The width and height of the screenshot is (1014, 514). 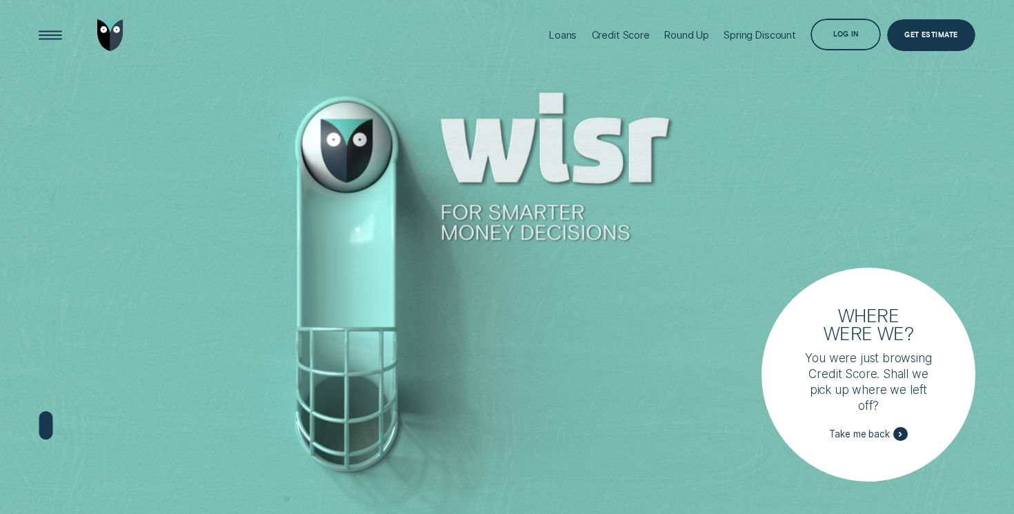 I want to click on button: Log in, so click(x=846, y=34).